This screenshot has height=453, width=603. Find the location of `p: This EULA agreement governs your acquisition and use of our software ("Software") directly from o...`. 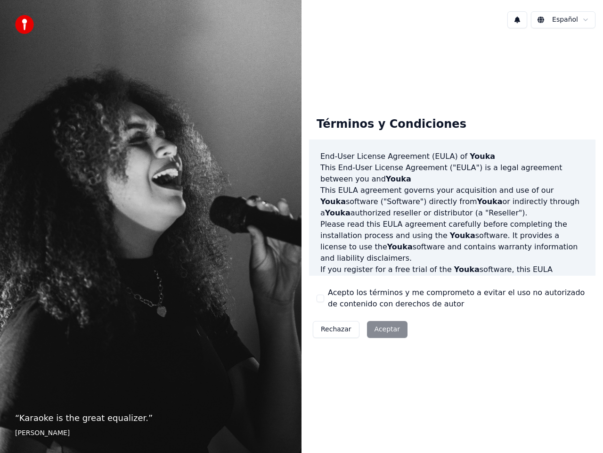

p: This EULA agreement governs your acquisition and use of our software ("Software") directly from o... is located at coordinates (453, 202).